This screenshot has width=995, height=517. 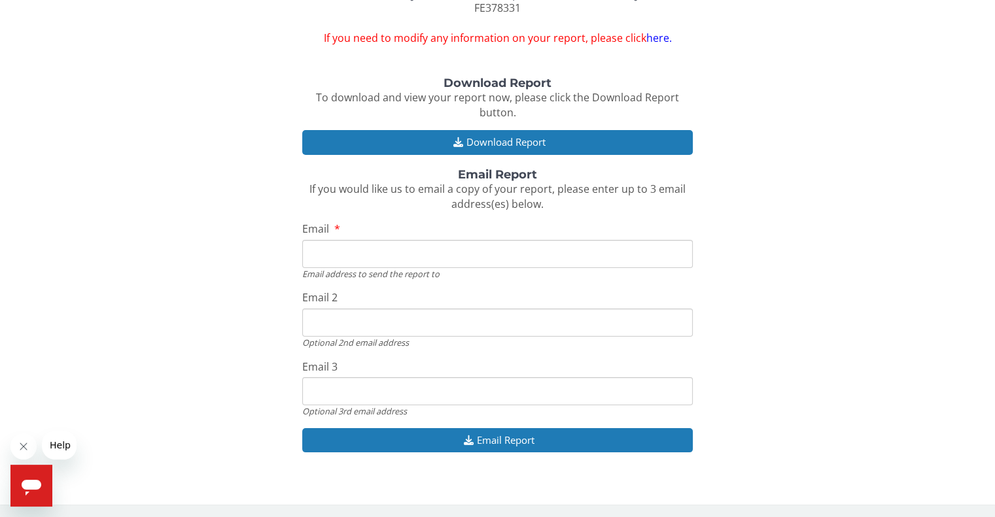 I want to click on span: To download and view your report now, please click the Download Report button., so click(x=497, y=105).